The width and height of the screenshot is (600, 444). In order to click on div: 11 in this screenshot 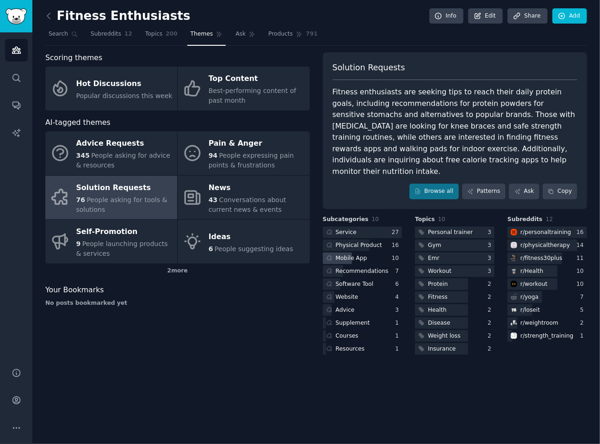, I will do `click(581, 259)`.